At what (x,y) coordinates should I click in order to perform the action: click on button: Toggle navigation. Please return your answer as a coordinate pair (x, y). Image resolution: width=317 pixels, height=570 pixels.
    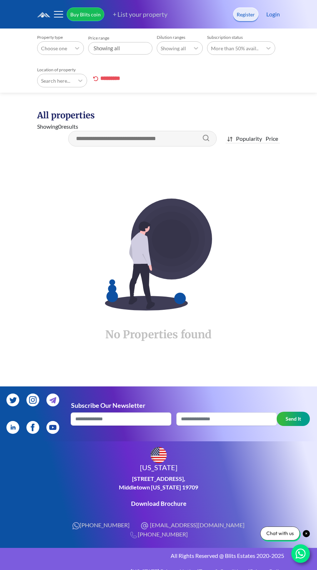
    Looking at the image, I should click on (59, 14).